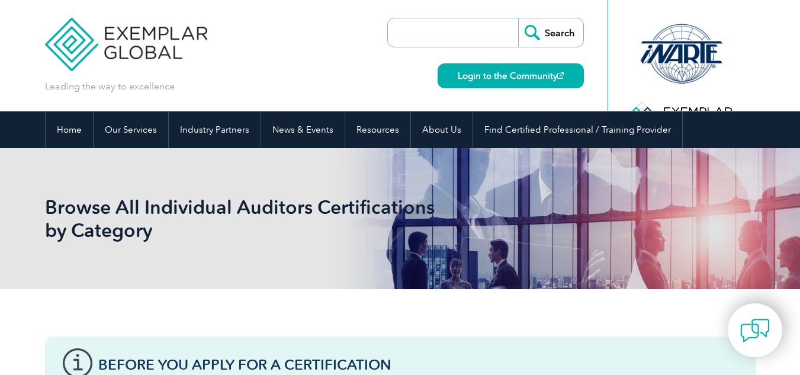  Describe the element at coordinates (303, 130) in the screenshot. I see `a: News & Events` at that location.